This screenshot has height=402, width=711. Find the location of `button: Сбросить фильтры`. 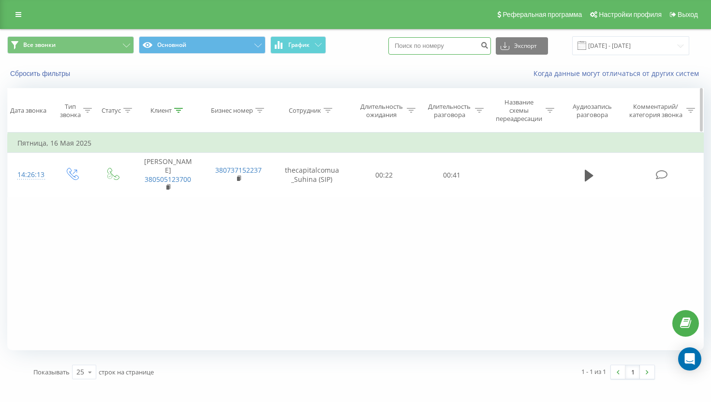

button: Сбросить фильтры is located at coordinates (41, 74).